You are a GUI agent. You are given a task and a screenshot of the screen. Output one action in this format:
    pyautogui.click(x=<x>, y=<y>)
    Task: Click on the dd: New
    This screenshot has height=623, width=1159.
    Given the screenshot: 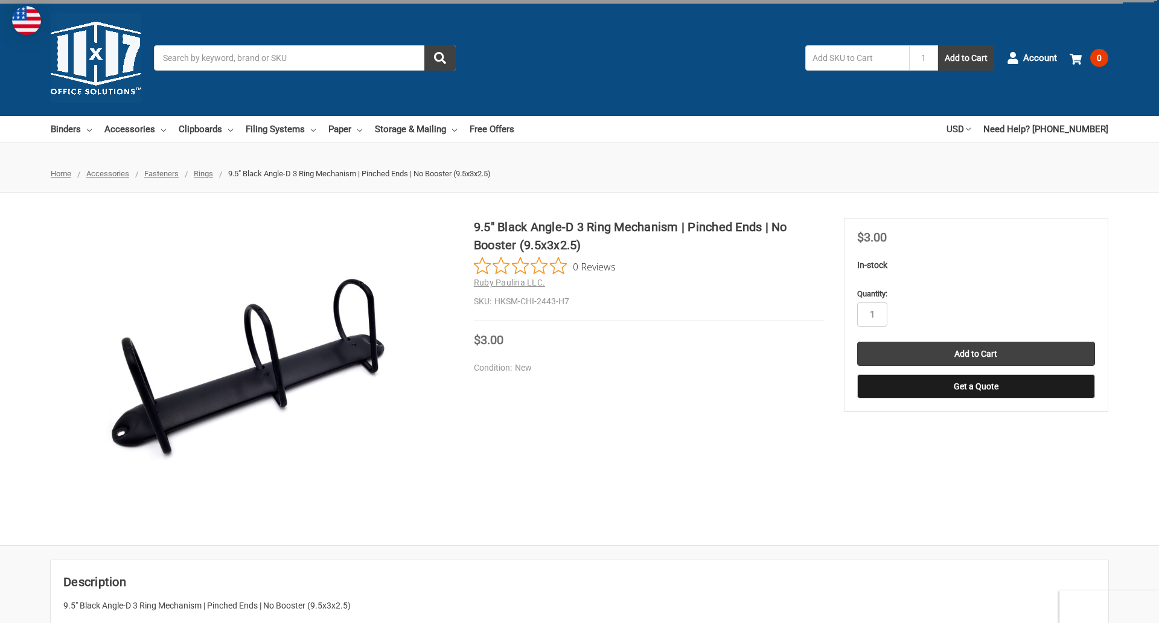 What is the action you would take?
    pyautogui.click(x=646, y=368)
    